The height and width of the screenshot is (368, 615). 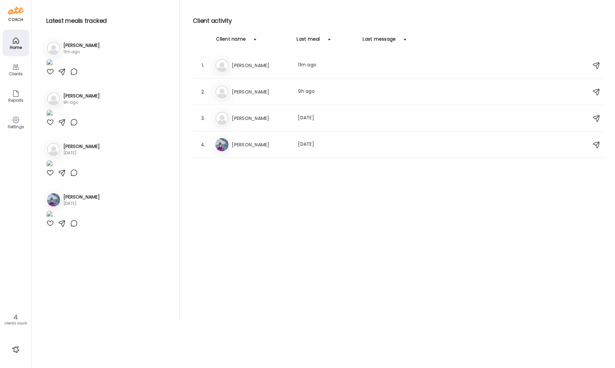 What do you see at coordinates (16, 20) in the screenshot?
I see `div: coach` at bounding box center [16, 20].